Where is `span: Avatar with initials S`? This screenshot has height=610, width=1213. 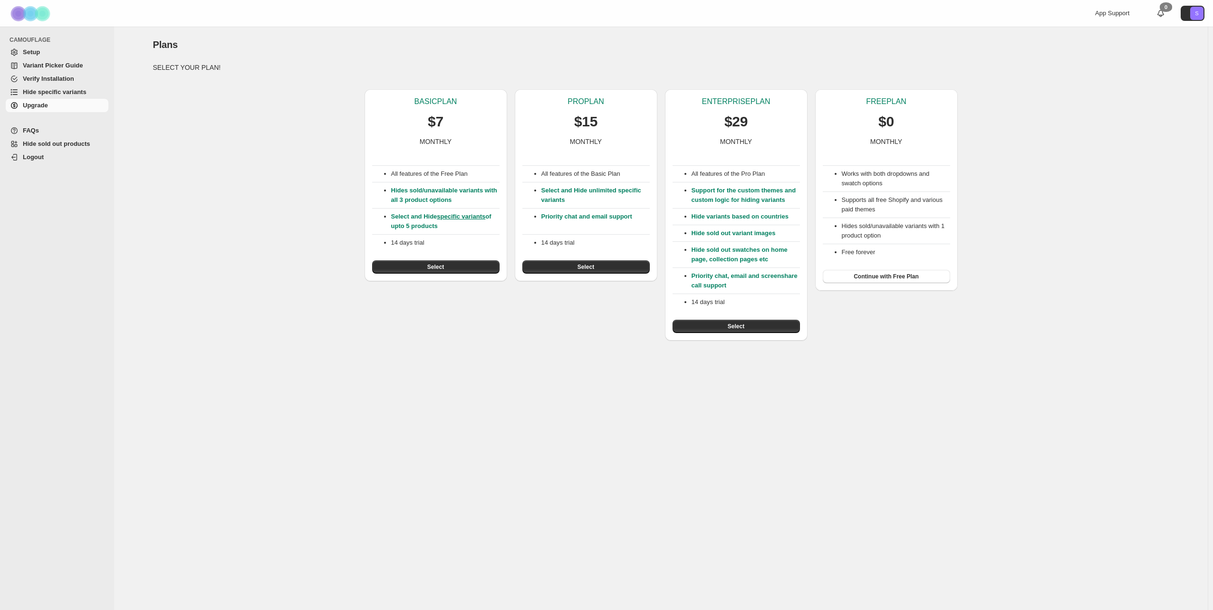 span: Avatar with initials S is located at coordinates (1196, 13).